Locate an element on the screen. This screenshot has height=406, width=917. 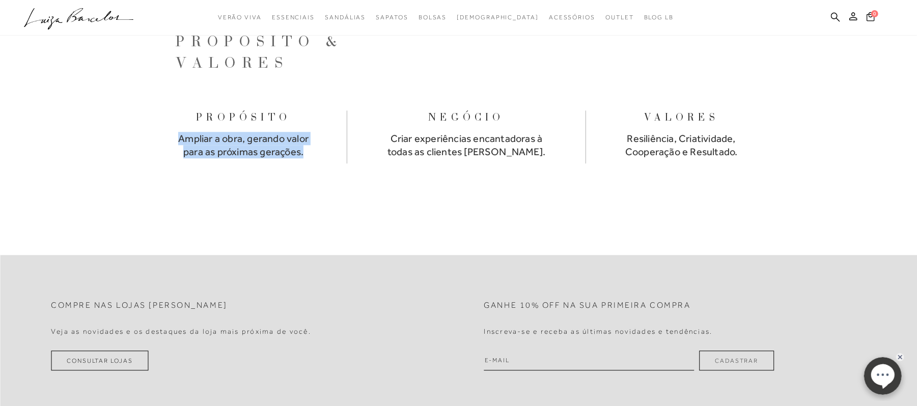
h2: NEGÓCIO is located at coordinates (466, 119).